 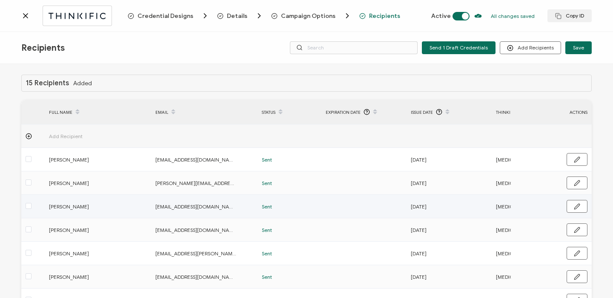 What do you see at coordinates (290, 112) in the screenshot?
I see `div: Status` at bounding box center [290, 112].